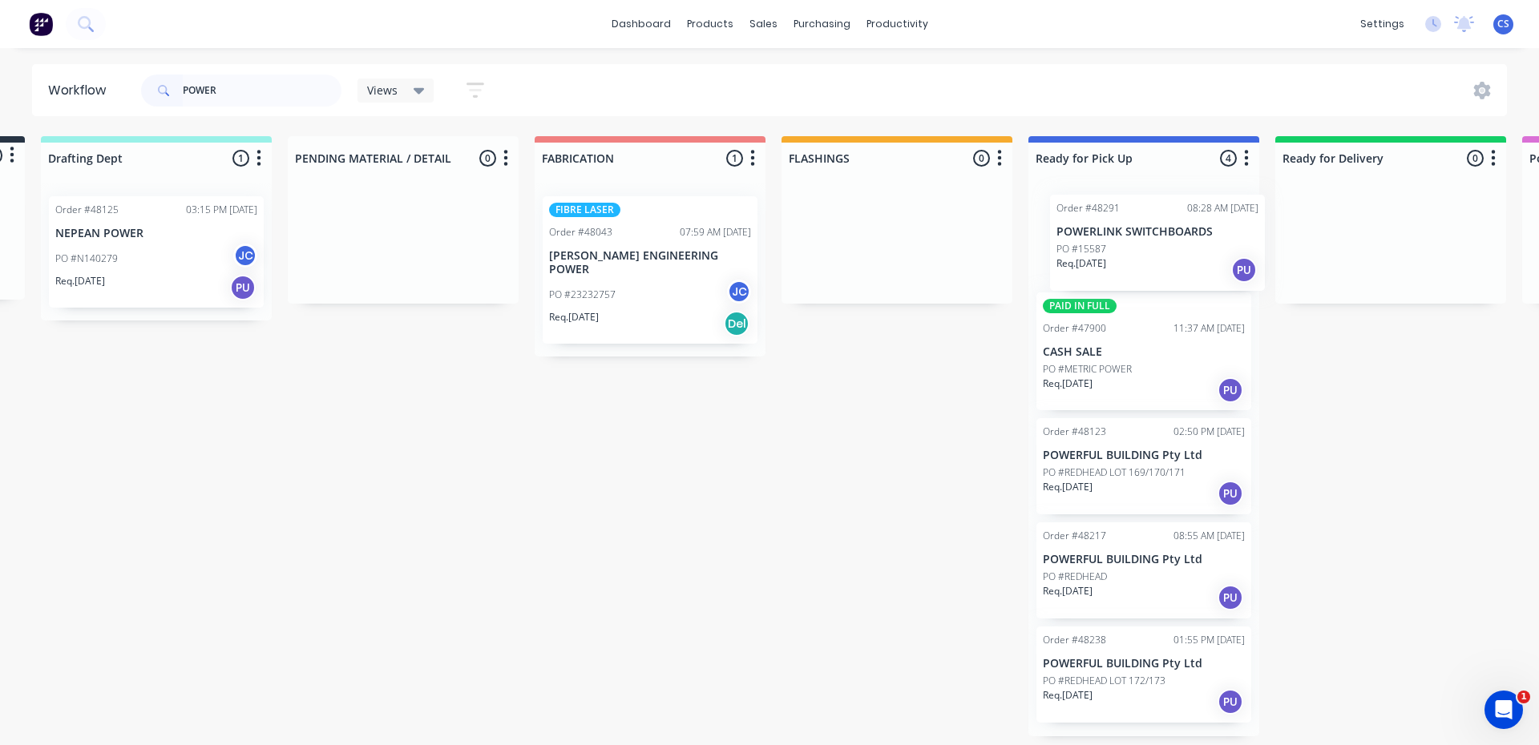  Describe the element at coordinates (1382, 24) in the screenshot. I see `div: settings` at that location.